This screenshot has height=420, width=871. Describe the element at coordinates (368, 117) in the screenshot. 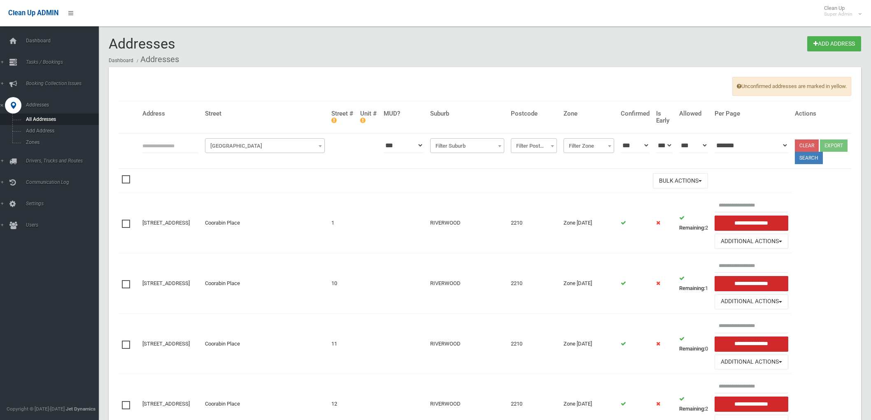

I see `h4: Unit #` at that location.